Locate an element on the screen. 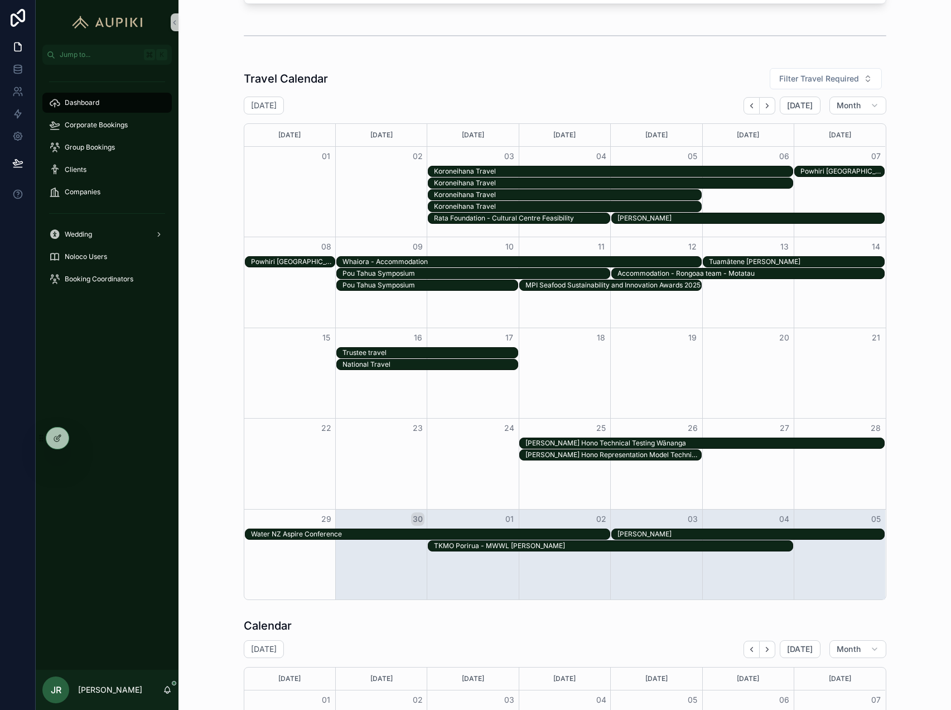 This screenshot has height=710, width=951. button: 30 is located at coordinates (418, 519).